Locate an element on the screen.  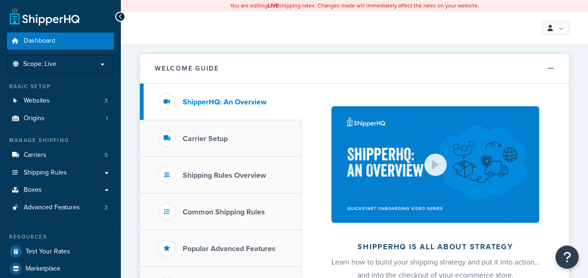
li: Websites is located at coordinates (60, 101).